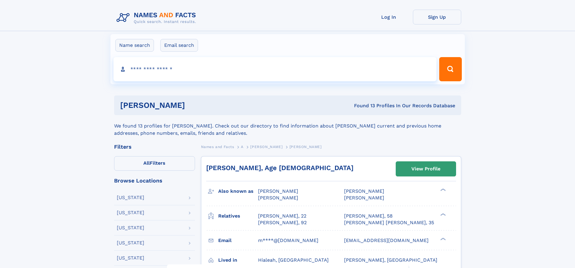 This screenshot has height=268, width=575. What do you see at coordinates (154, 147) in the screenshot?
I see `div: Filters` at bounding box center [154, 147].